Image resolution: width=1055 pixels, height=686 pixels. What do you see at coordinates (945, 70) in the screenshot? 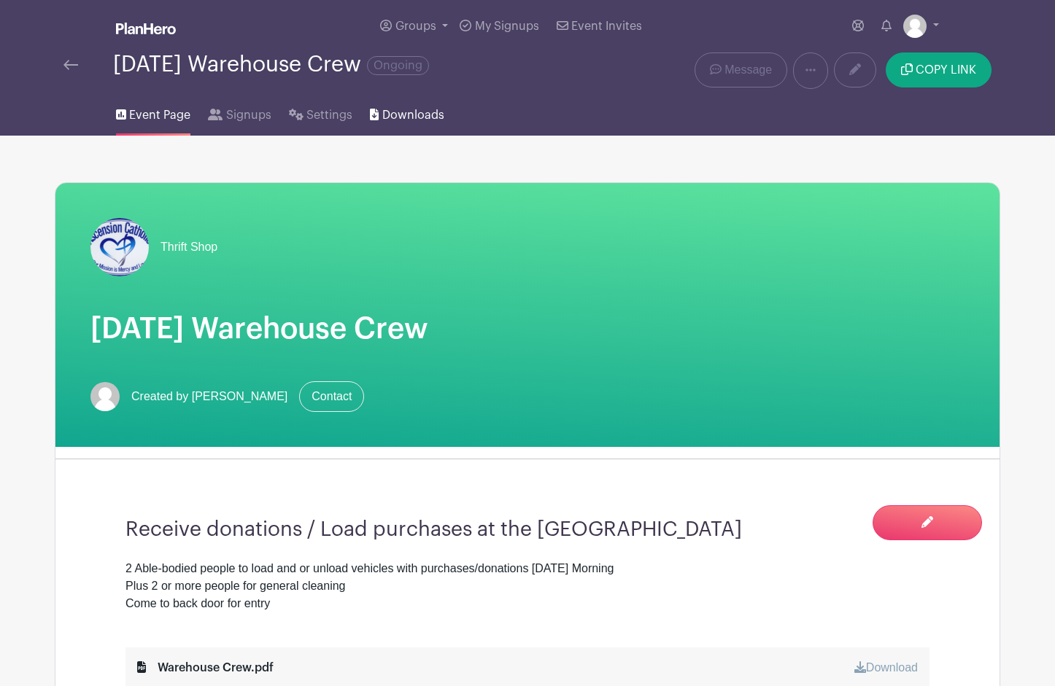
I see `span: COPY LINK` at bounding box center [945, 70].